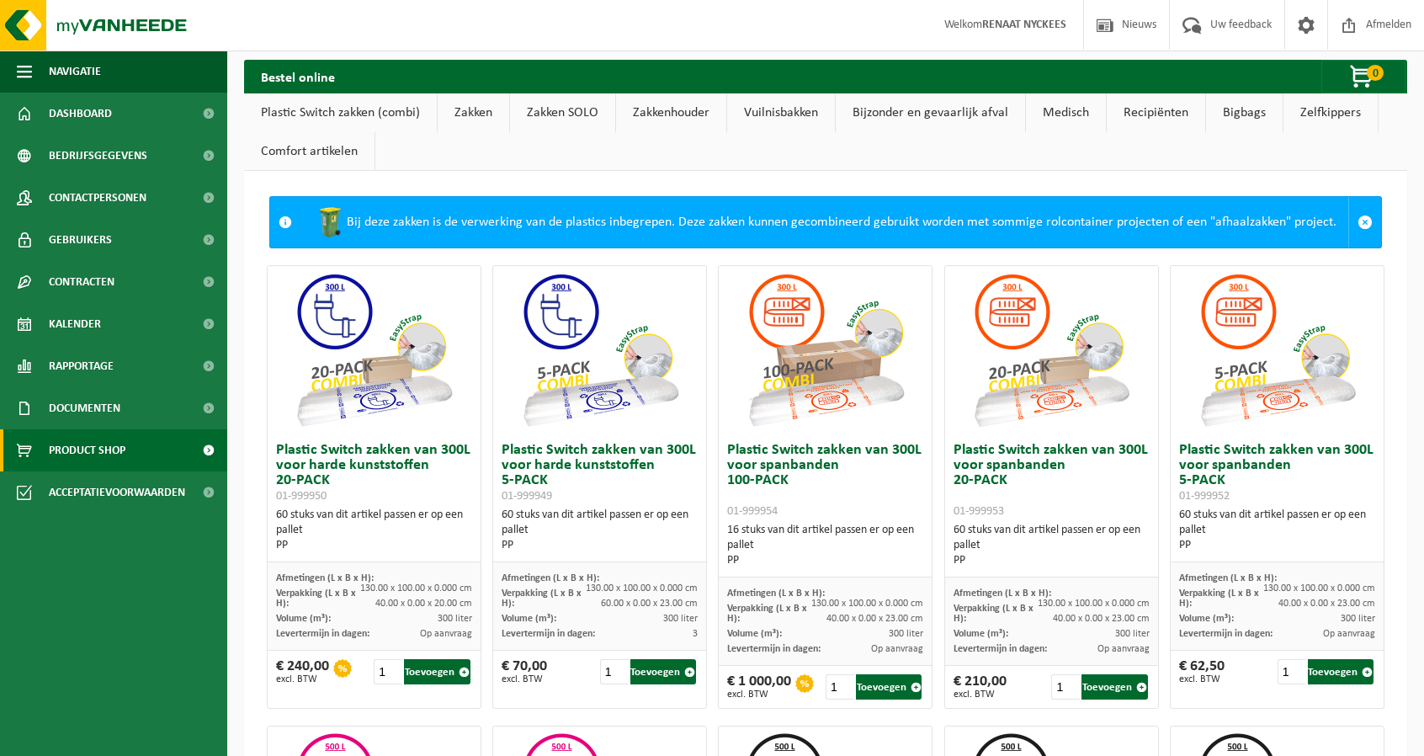  I want to click on a: Vuilnisbakken, so click(781, 113).